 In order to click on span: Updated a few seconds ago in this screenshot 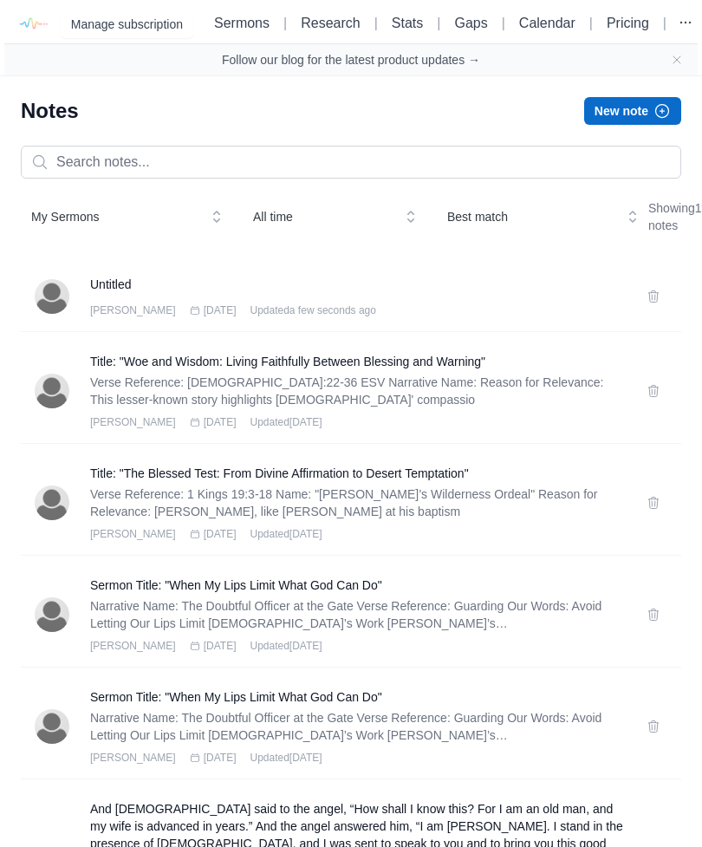, I will do `click(312, 310)`.